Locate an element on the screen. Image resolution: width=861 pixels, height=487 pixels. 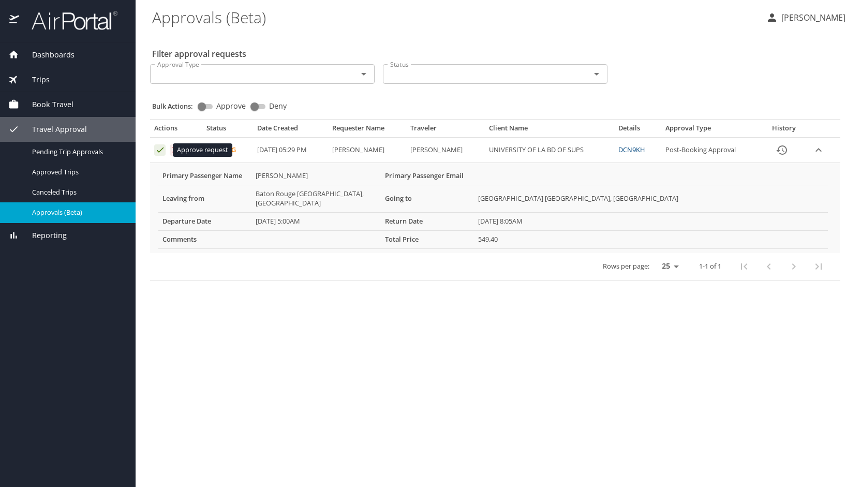
th: Leaving from is located at coordinates (205, 198).